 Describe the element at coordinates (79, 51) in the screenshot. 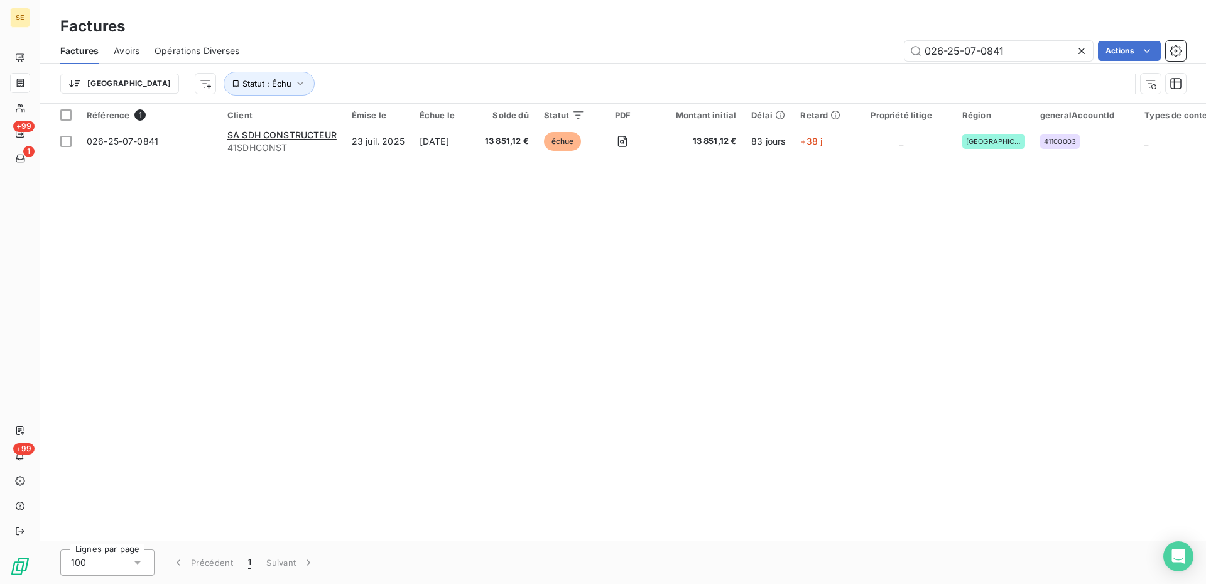

I see `span: Factures` at that location.